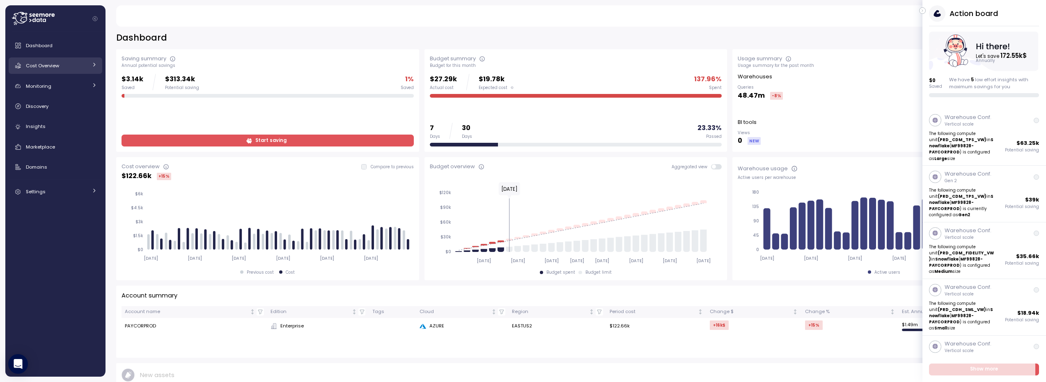 The width and height of the screenshot is (1046, 382). What do you see at coordinates (182, 88) in the screenshot?
I see `div: Potential saving` at bounding box center [182, 88].